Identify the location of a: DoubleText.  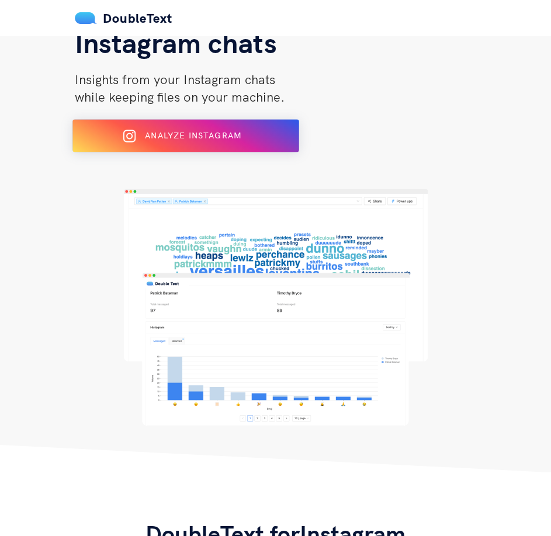
(123, 18).